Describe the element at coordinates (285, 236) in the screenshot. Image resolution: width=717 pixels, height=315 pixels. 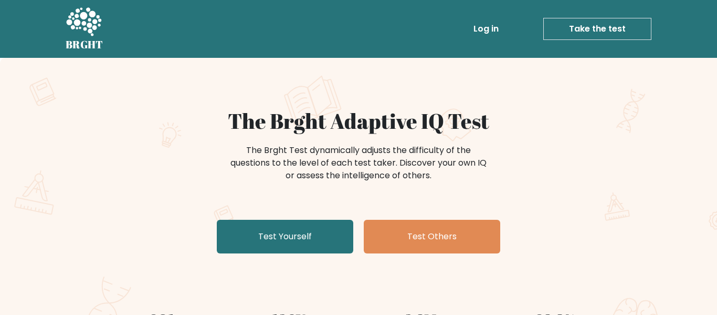
I see `a: Test Yourself` at that location.